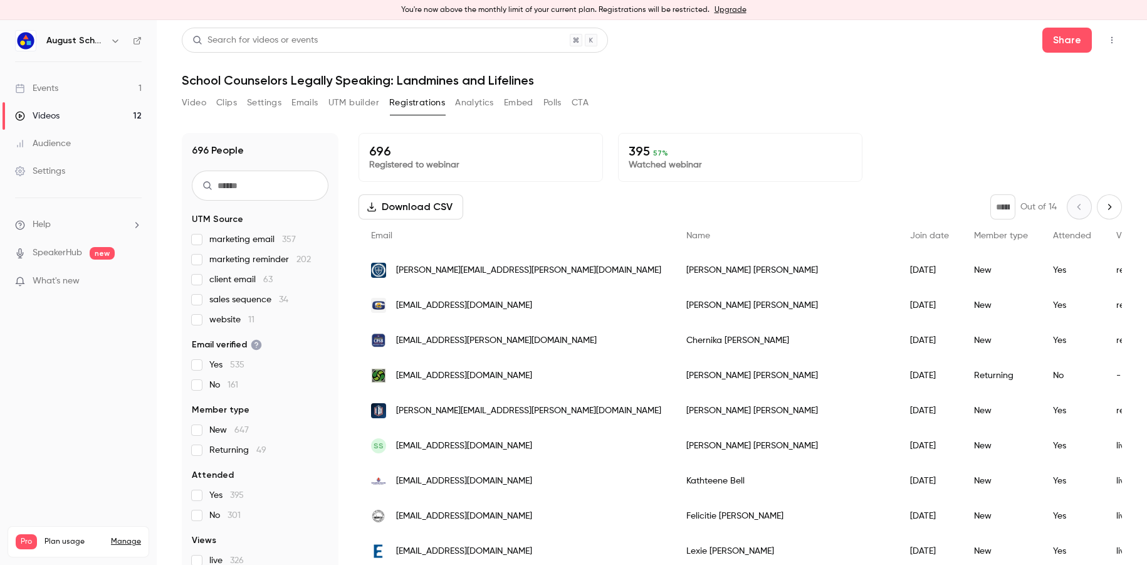  What do you see at coordinates (217, 150) in the screenshot?
I see `h1: 696 People` at bounding box center [217, 150].